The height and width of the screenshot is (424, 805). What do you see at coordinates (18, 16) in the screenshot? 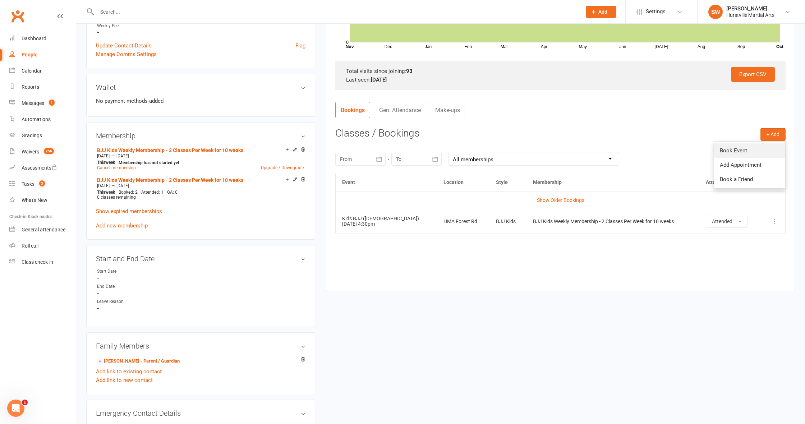
I see `a: Clubworx` at bounding box center [18, 16].